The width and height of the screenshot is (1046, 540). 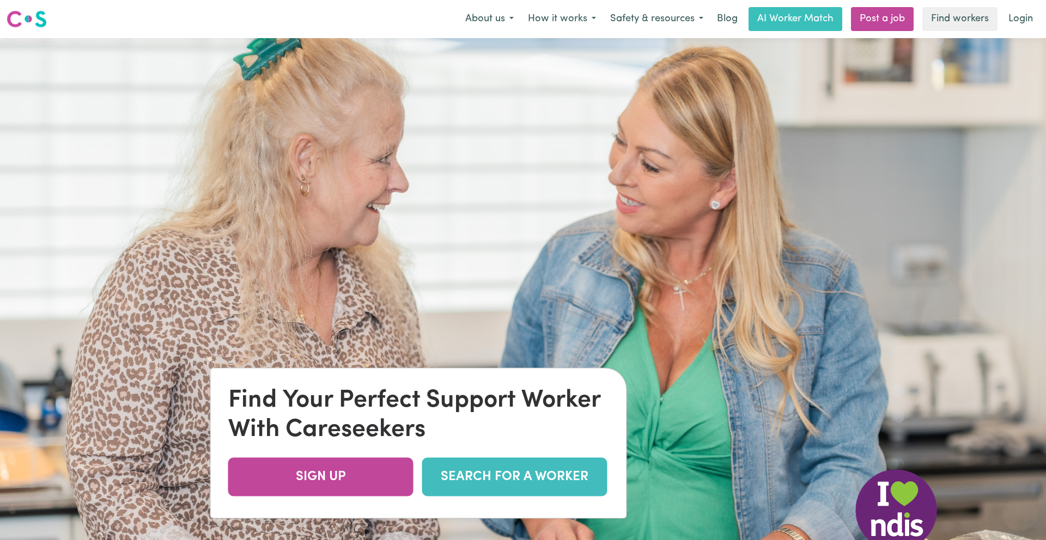 What do you see at coordinates (515, 477) in the screenshot?
I see `a: SEARCH FOR A WORKER` at bounding box center [515, 477].